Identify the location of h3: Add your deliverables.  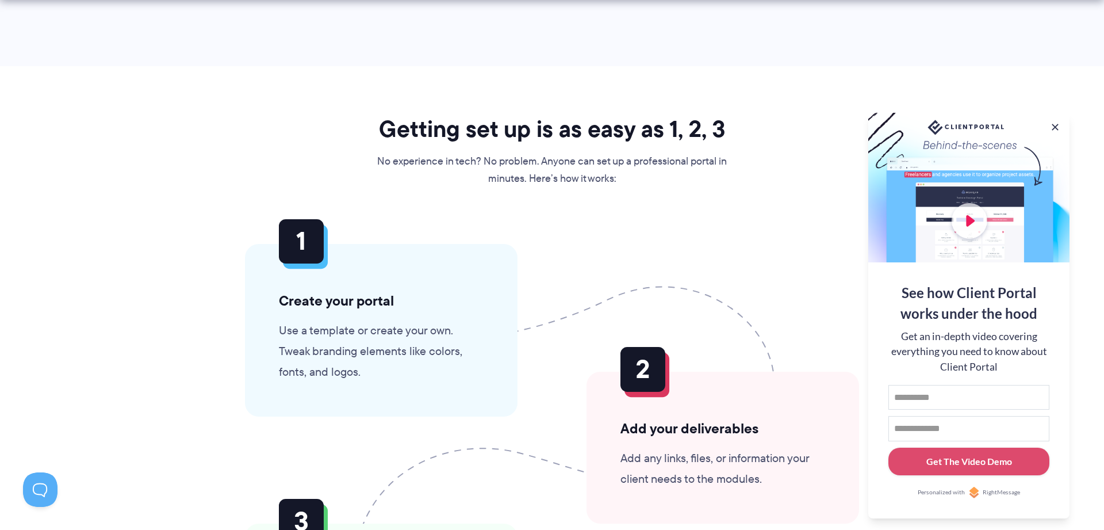
(723, 428).